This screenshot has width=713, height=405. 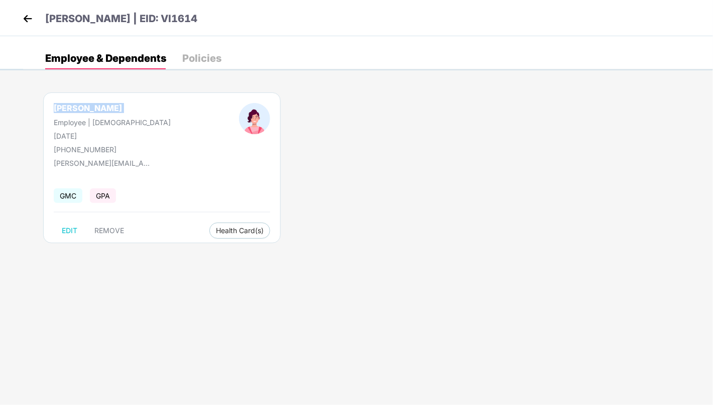 I want to click on span: Health Card(s), so click(x=239, y=230).